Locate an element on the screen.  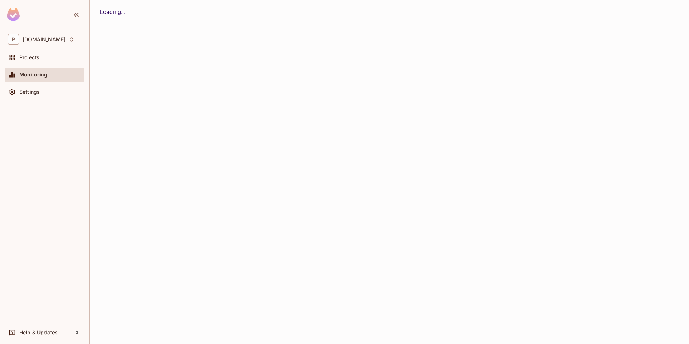
div: Loading... is located at coordinates (389, 12).